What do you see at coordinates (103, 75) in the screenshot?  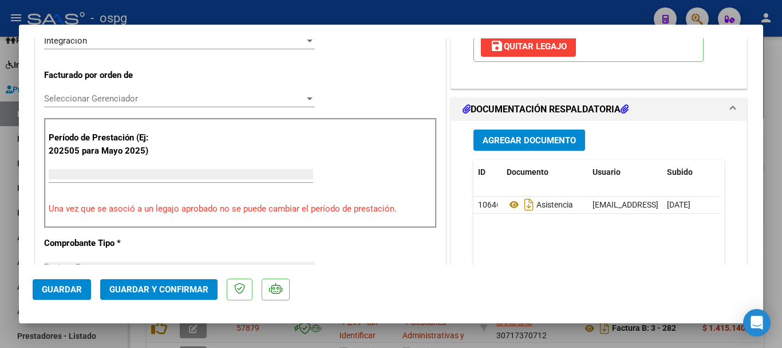 I see `p: Facturado por orden de` at bounding box center [103, 75].